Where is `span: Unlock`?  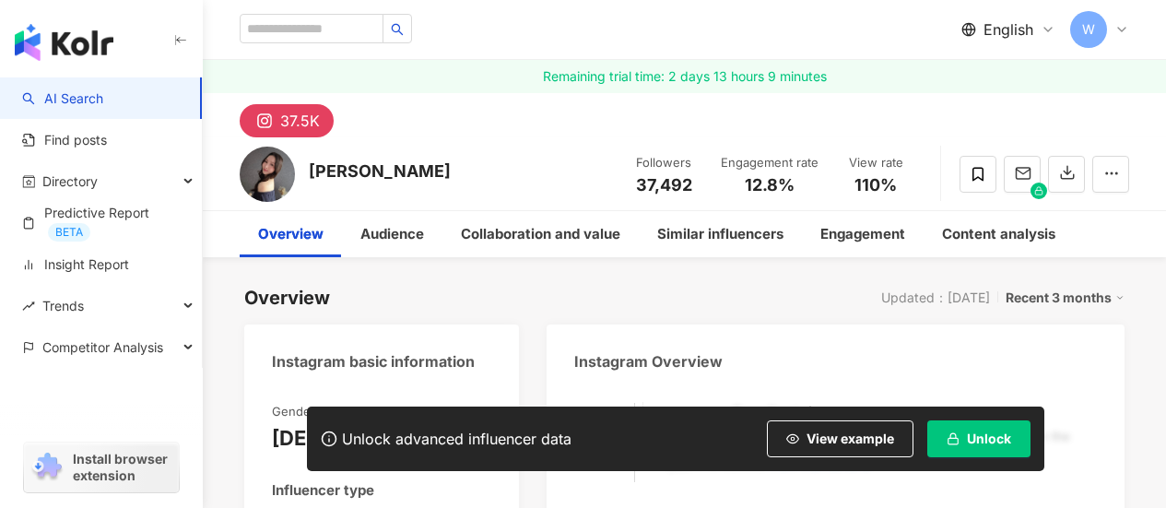 span: Unlock is located at coordinates (989, 439).